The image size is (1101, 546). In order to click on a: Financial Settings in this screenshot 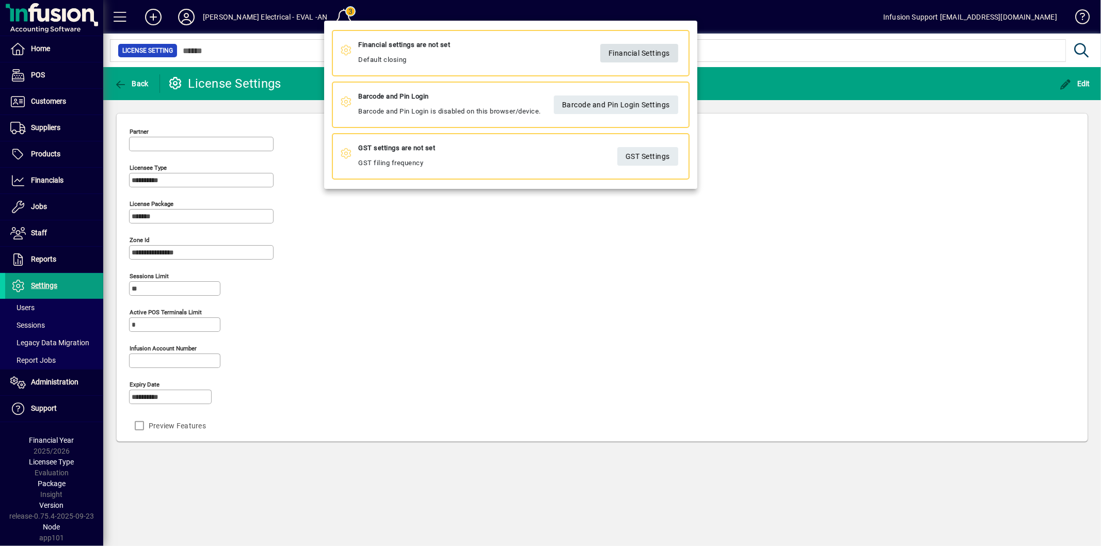, I will do `click(639, 53)`.